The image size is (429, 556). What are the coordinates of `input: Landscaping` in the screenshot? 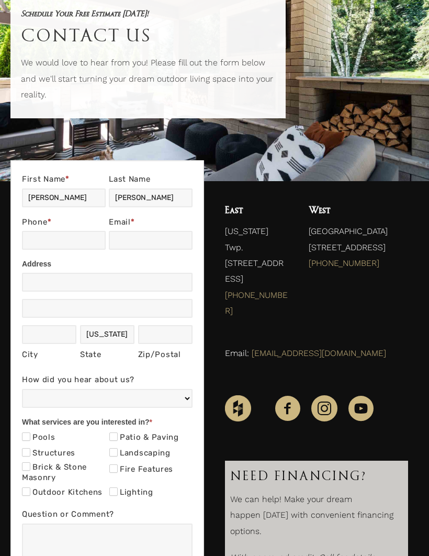 It's located at (114, 452).